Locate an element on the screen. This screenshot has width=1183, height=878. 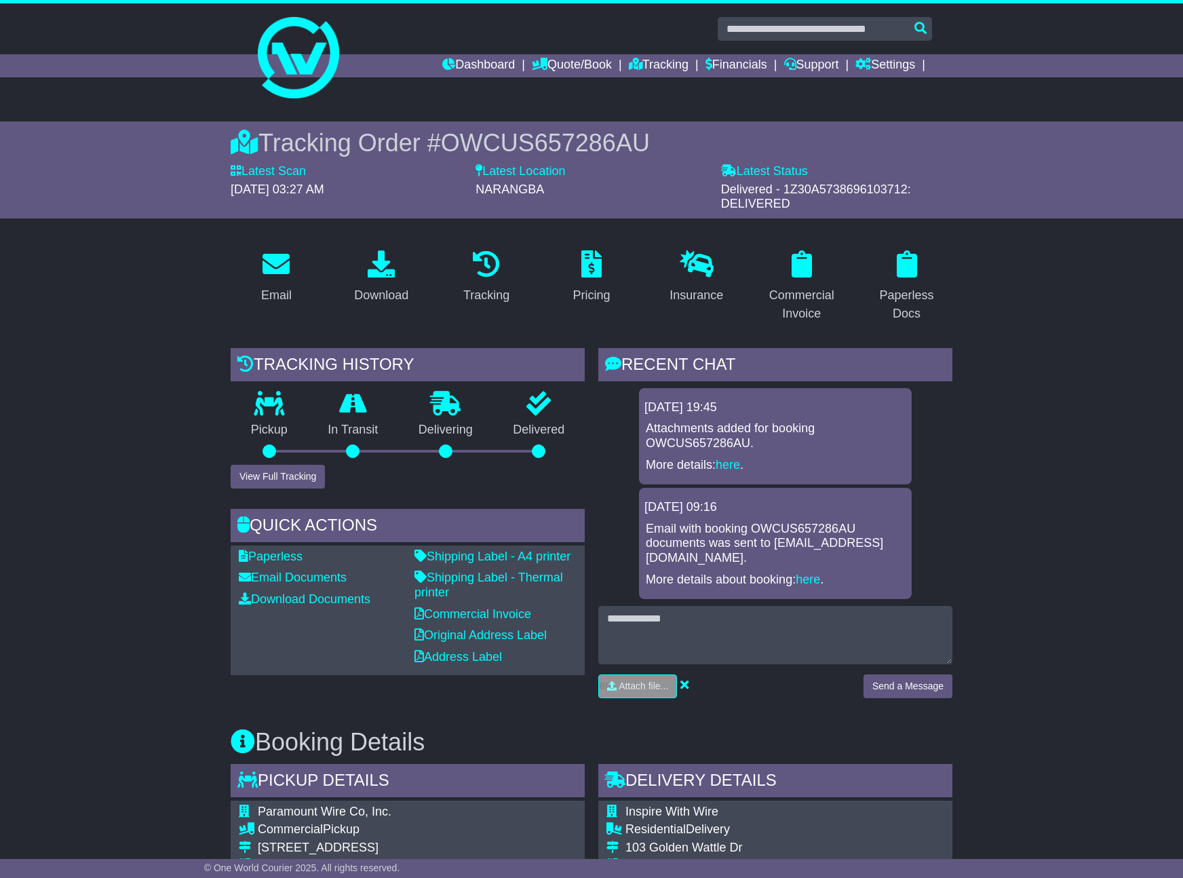
a: Insurance is located at coordinates (696, 277).